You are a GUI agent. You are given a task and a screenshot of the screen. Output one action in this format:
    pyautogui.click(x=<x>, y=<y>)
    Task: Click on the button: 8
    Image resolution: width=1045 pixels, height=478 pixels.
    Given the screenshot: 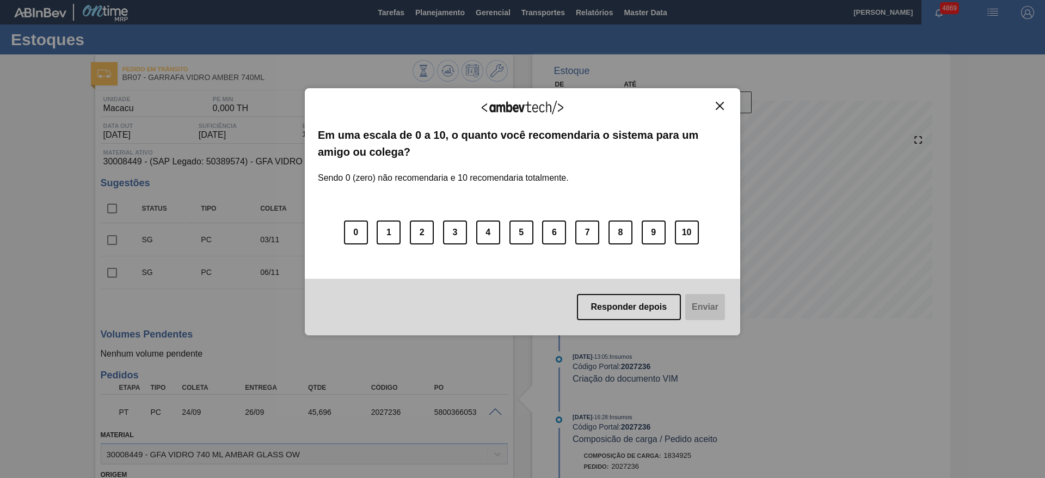 What is the action you would take?
    pyautogui.click(x=620, y=232)
    